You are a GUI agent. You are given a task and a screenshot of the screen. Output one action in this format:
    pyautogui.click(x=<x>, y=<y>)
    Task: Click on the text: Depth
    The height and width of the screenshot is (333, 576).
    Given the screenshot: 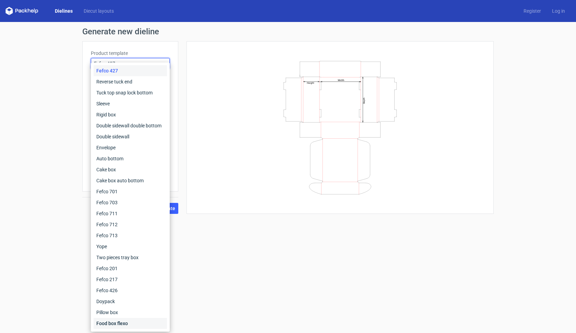 What is the action you would take?
    pyautogui.click(x=364, y=100)
    